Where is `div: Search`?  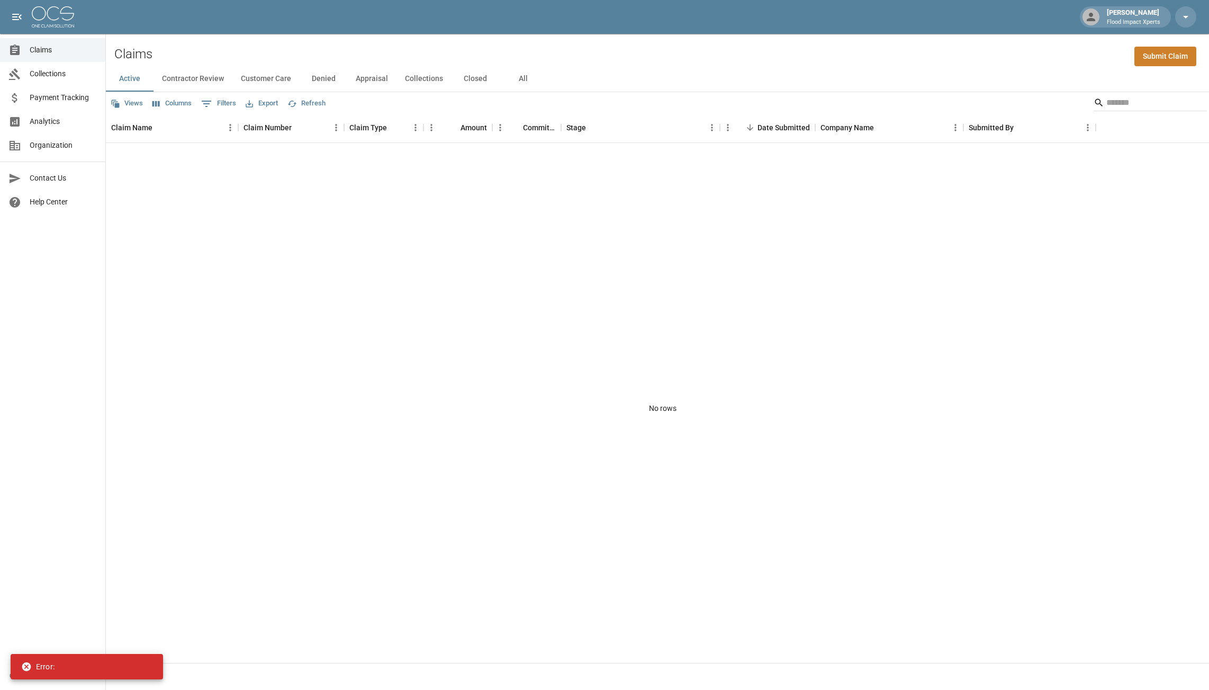
div: Search is located at coordinates (1150, 104).